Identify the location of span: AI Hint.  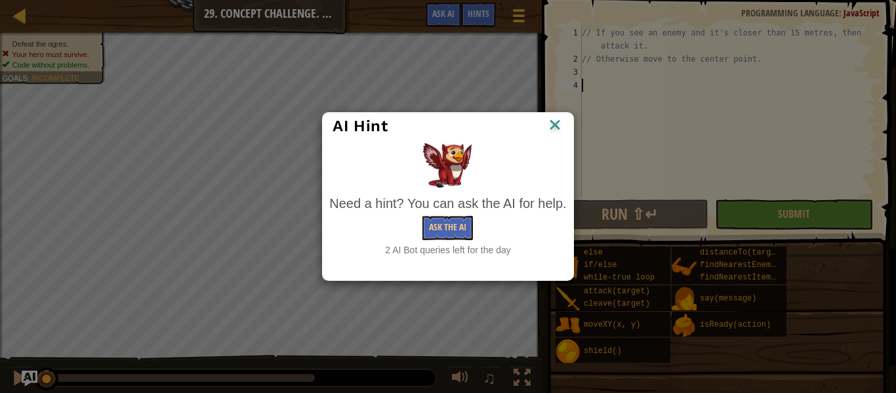
(360, 126).